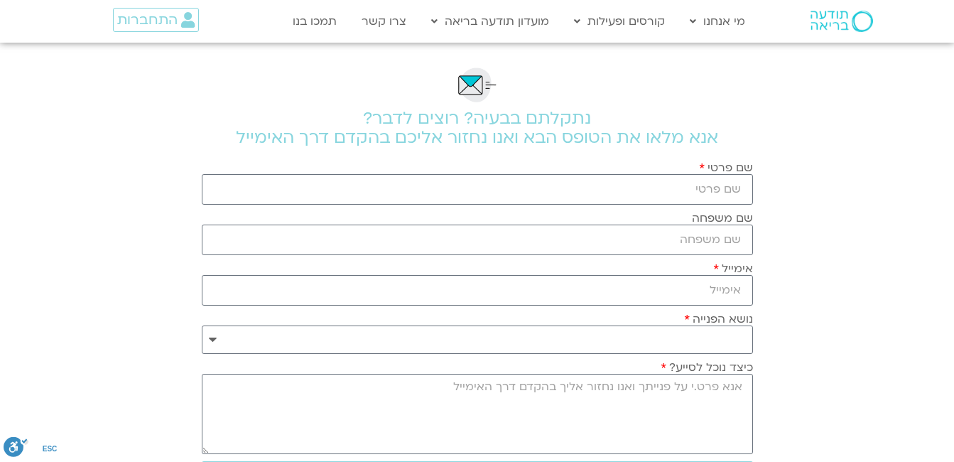 The image size is (954, 462). I want to click on a: תמכו בנו, so click(315, 21).